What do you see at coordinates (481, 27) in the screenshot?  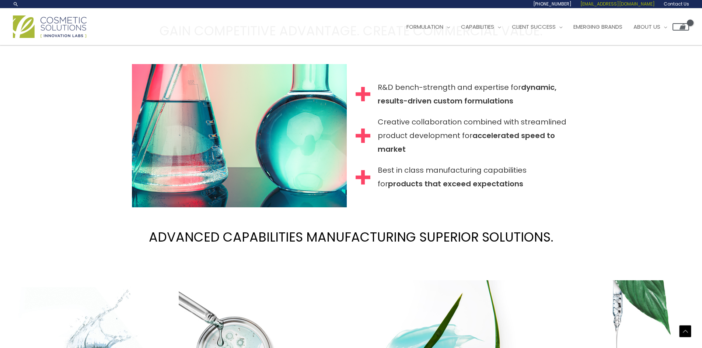 I see `a: Capabilities` at bounding box center [481, 27].